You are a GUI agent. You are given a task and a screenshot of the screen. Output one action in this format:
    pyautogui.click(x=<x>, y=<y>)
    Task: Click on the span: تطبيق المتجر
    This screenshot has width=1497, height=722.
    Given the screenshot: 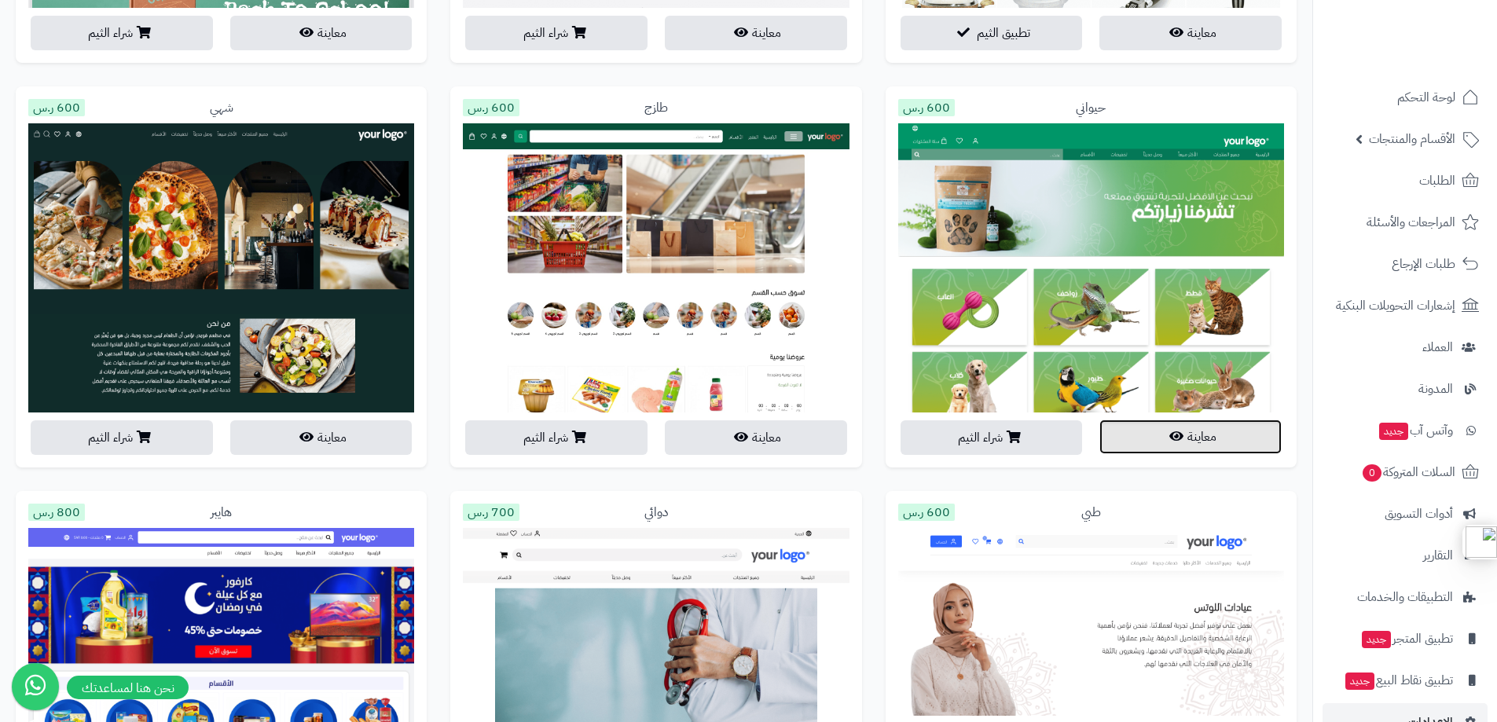 What is the action you would take?
    pyautogui.click(x=1406, y=639)
    